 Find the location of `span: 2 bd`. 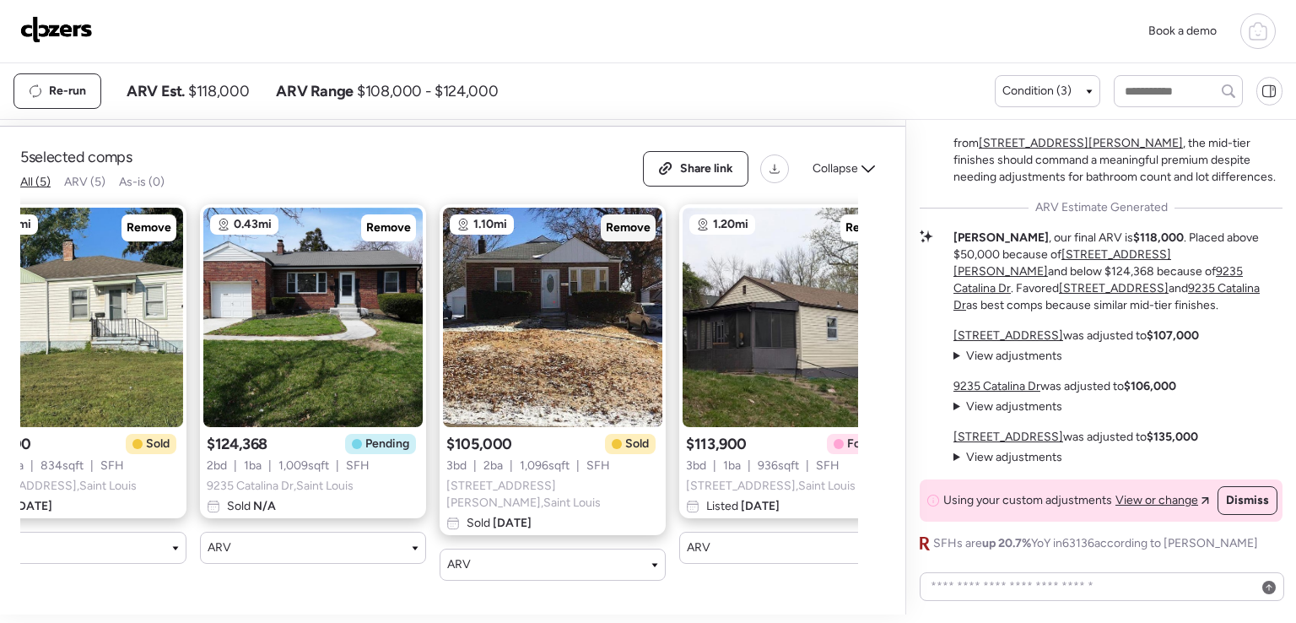

span: 2 bd is located at coordinates (217, 466).